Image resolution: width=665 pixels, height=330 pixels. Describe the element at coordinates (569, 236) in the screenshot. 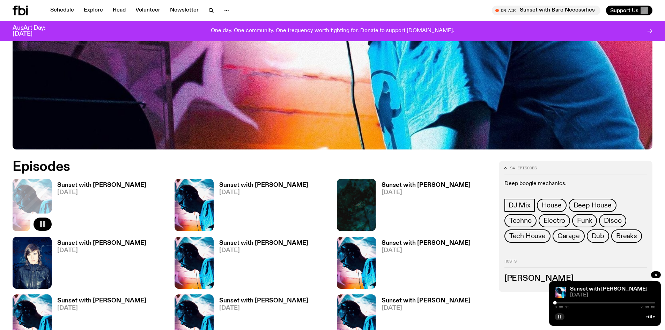

I see `a: Garage` at that location.